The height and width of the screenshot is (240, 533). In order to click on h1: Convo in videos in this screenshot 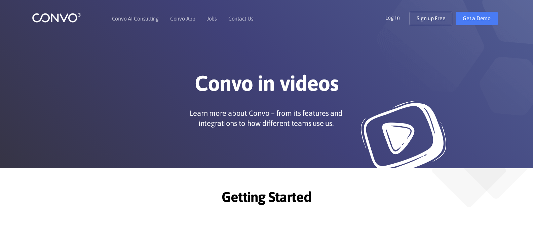, I will do `click(267, 86)`.